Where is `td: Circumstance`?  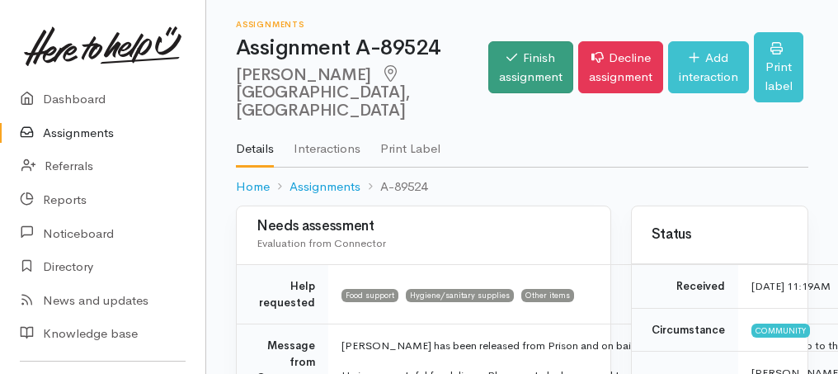 td: Circumstance is located at coordinates (684, 329).